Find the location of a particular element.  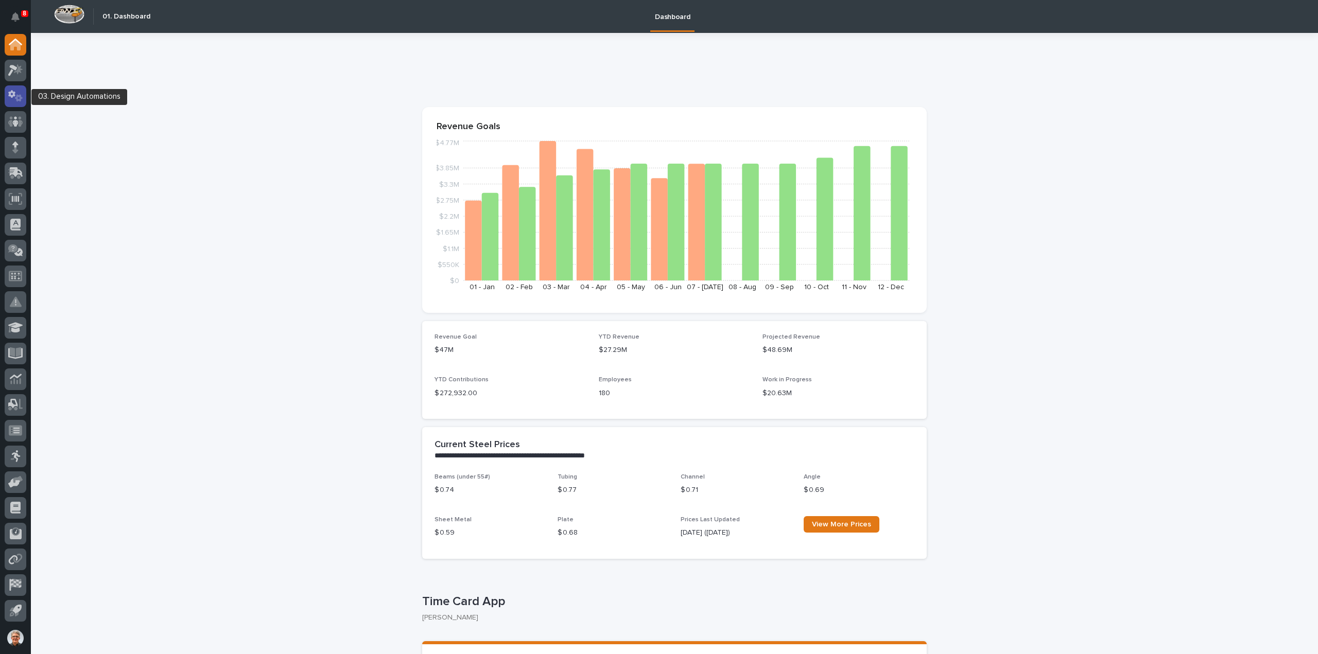

p: 8 is located at coordinates (24, 13).